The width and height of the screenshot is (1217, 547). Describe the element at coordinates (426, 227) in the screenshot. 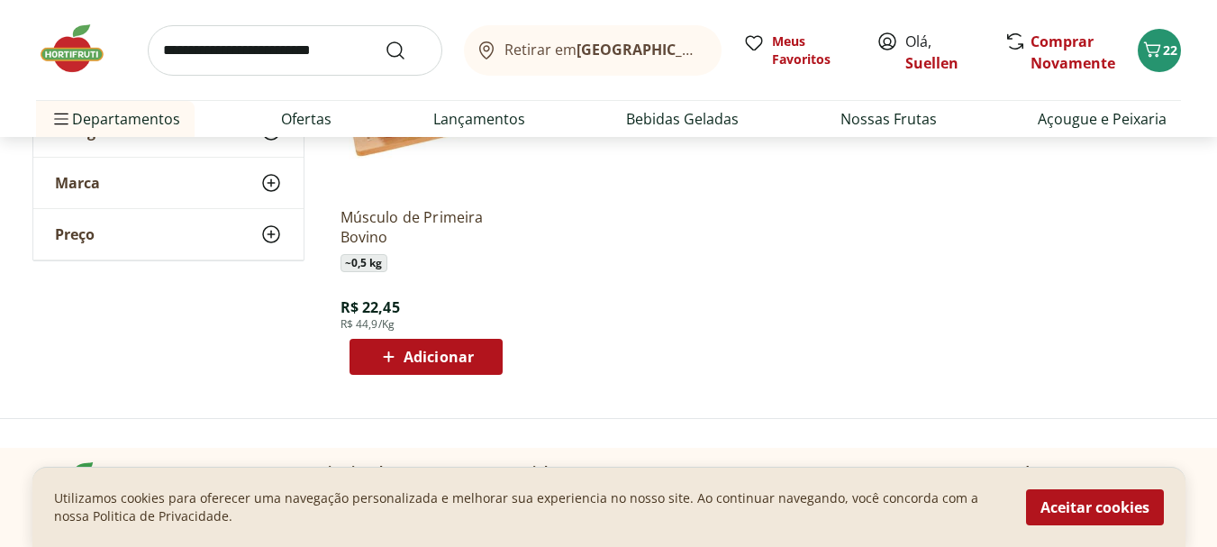

I see `p: Músculo de Primeira Bovino` at that location.